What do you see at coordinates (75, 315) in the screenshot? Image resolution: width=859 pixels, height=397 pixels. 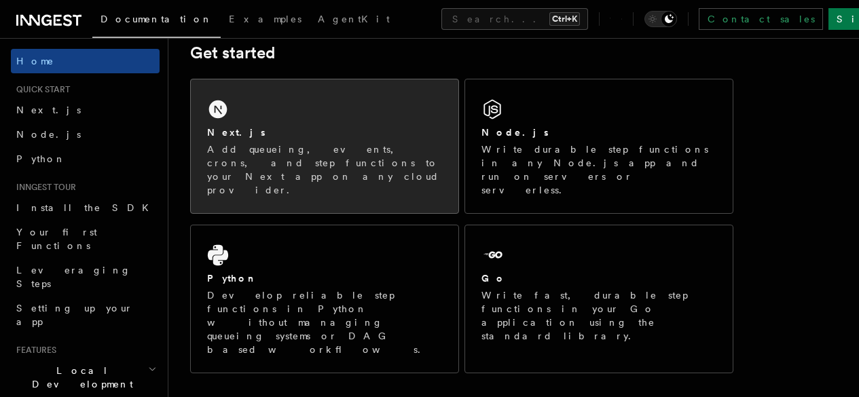 I see `span: Setting up your app` at bounding box center [75, 315].